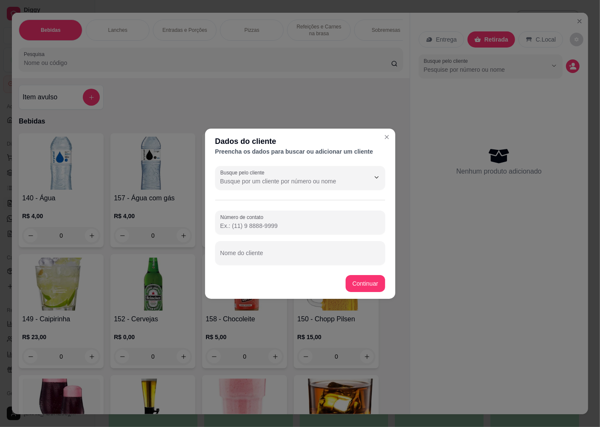  I want to click on div: Preencha os dados para buscar ou adicionar um cliente, so click(300, 151).